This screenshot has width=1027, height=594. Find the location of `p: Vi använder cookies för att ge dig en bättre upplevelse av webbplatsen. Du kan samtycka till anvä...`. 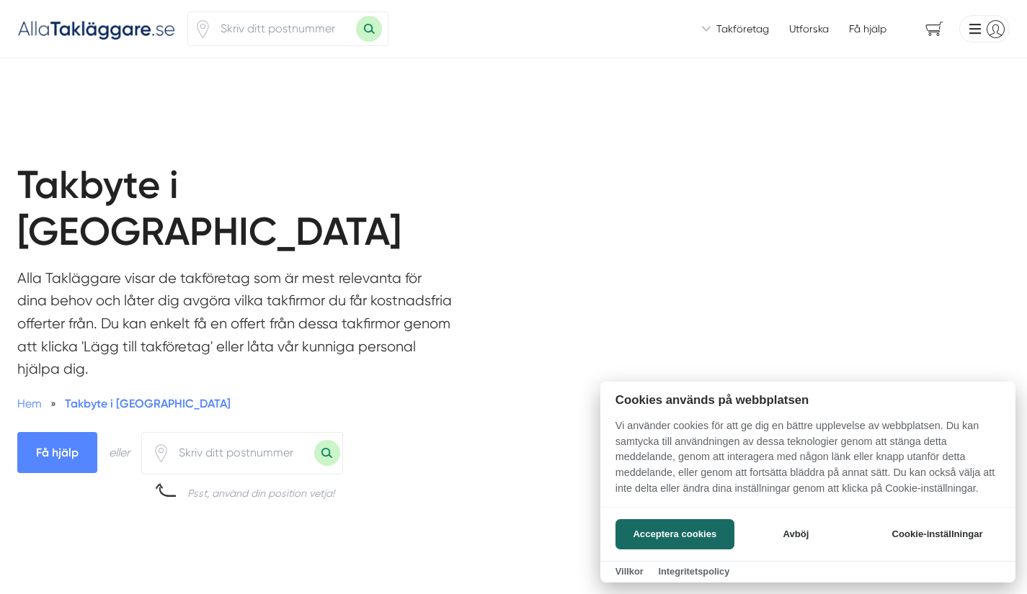

p: Vi använder cookies för att ge dig en bättre upplevelse av webbplatsen. Du kan samtycka till anvä... is located at coordinates (808, 463).